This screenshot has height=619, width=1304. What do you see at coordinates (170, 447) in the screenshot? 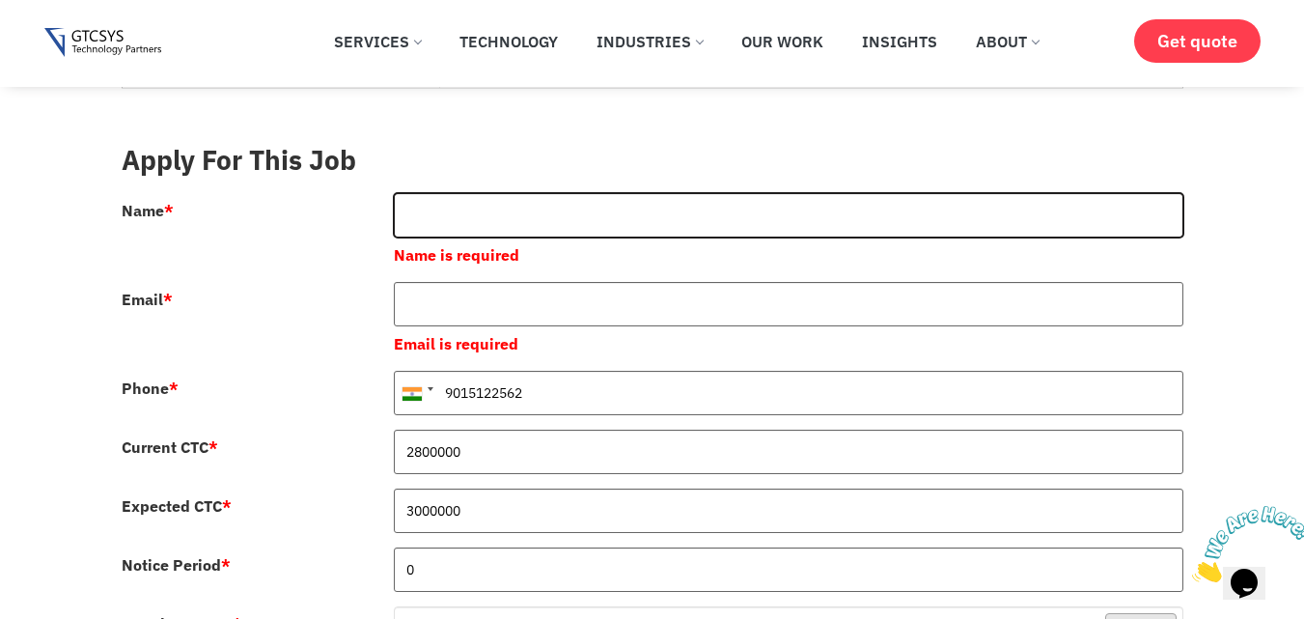
I see `label: Current CTC` at bounding box center [170, 447].